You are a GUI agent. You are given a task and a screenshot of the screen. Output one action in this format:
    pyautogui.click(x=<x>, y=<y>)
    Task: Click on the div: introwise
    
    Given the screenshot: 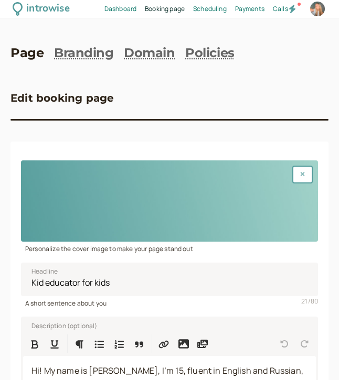 What is the action you would take?
    pyautogui.click(x=48, y=9)
    